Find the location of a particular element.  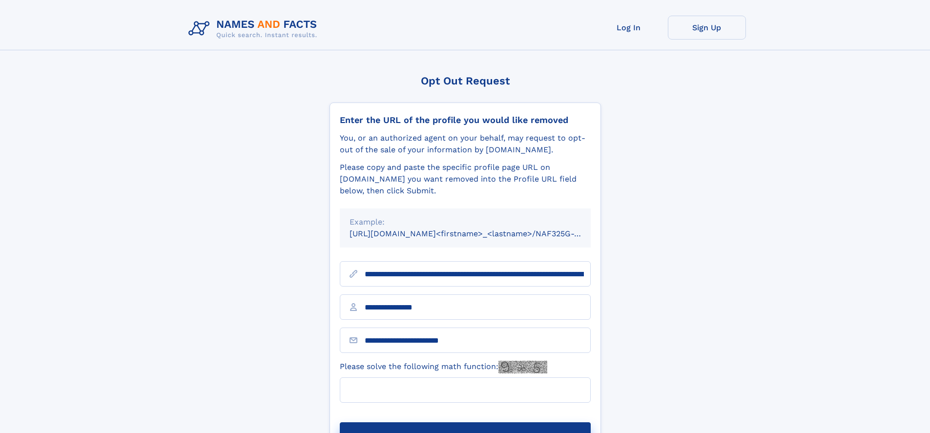

a: Log In is located at coordinates (629, 27).